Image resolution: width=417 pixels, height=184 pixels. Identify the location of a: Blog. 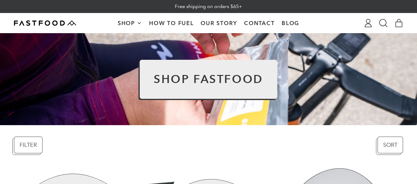
(290, 23).